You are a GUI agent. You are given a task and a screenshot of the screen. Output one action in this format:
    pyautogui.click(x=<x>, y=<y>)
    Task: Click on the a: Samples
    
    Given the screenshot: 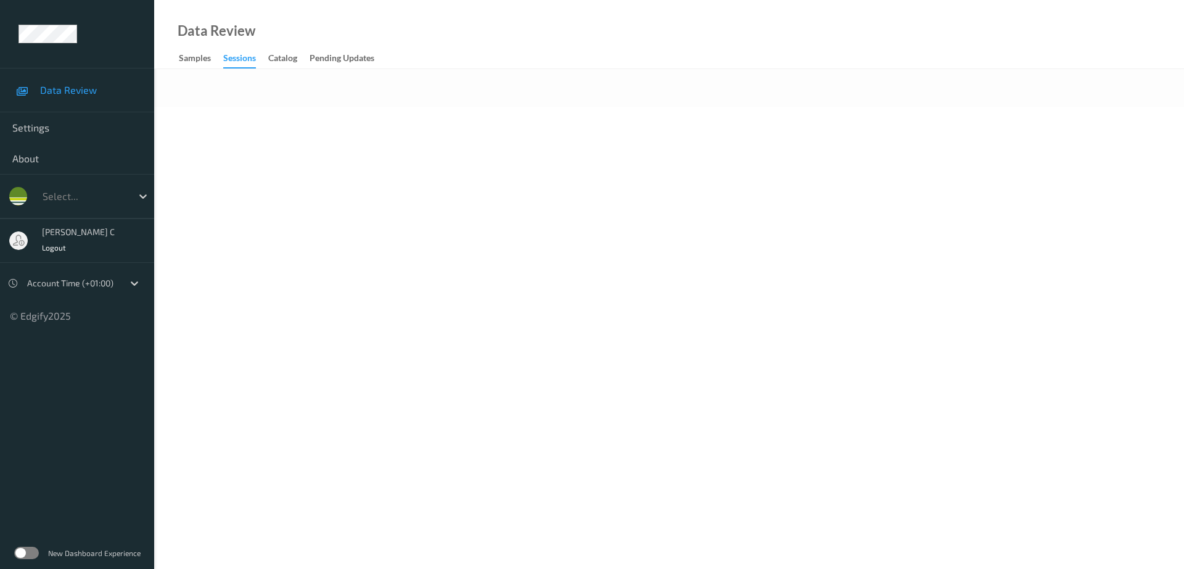 What is the action you would take?
    pyautogui.click(x=201, y=59)
    